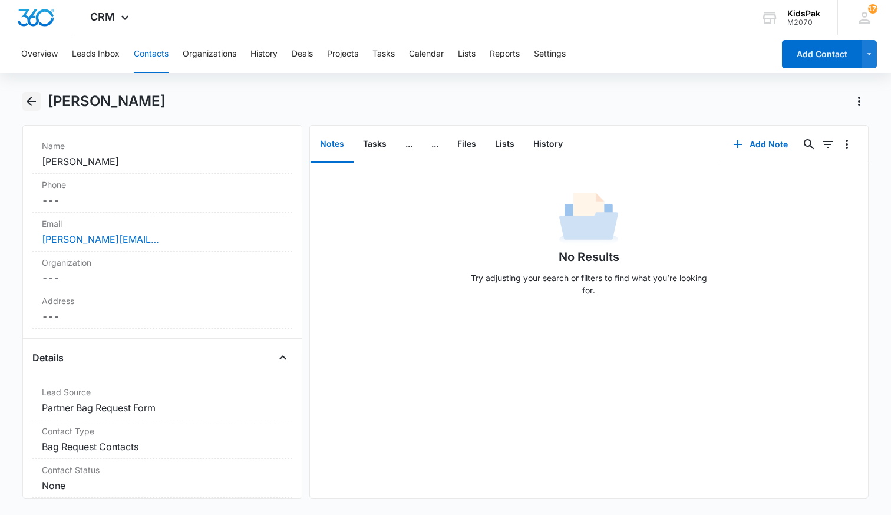 Image resolution: width=891 pixels, height=515 pixels. What do you see at coordinates (48, 358) in the screenshot?
I see `h4: Details` at bounding box center [48, 358].